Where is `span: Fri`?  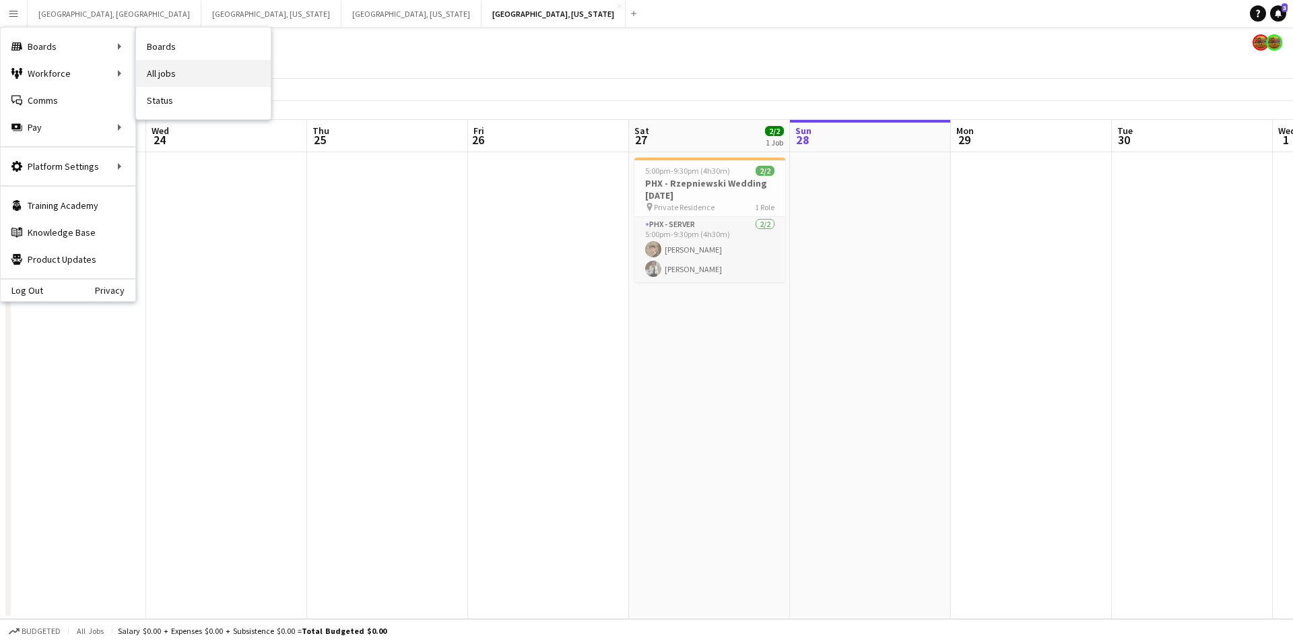 span: Fri is located at coordinates (479, 131).